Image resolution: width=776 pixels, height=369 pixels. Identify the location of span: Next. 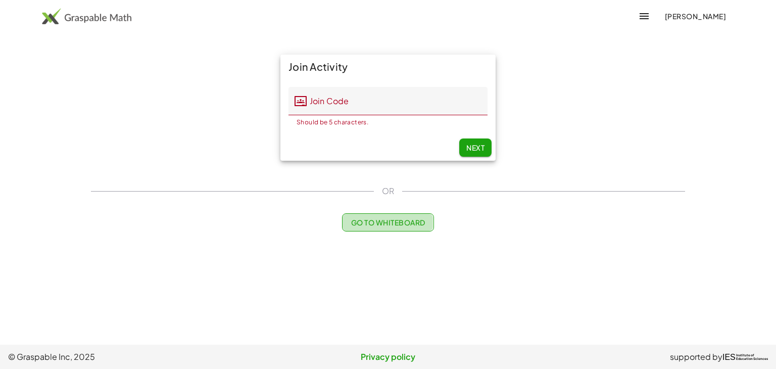
(475, 147).